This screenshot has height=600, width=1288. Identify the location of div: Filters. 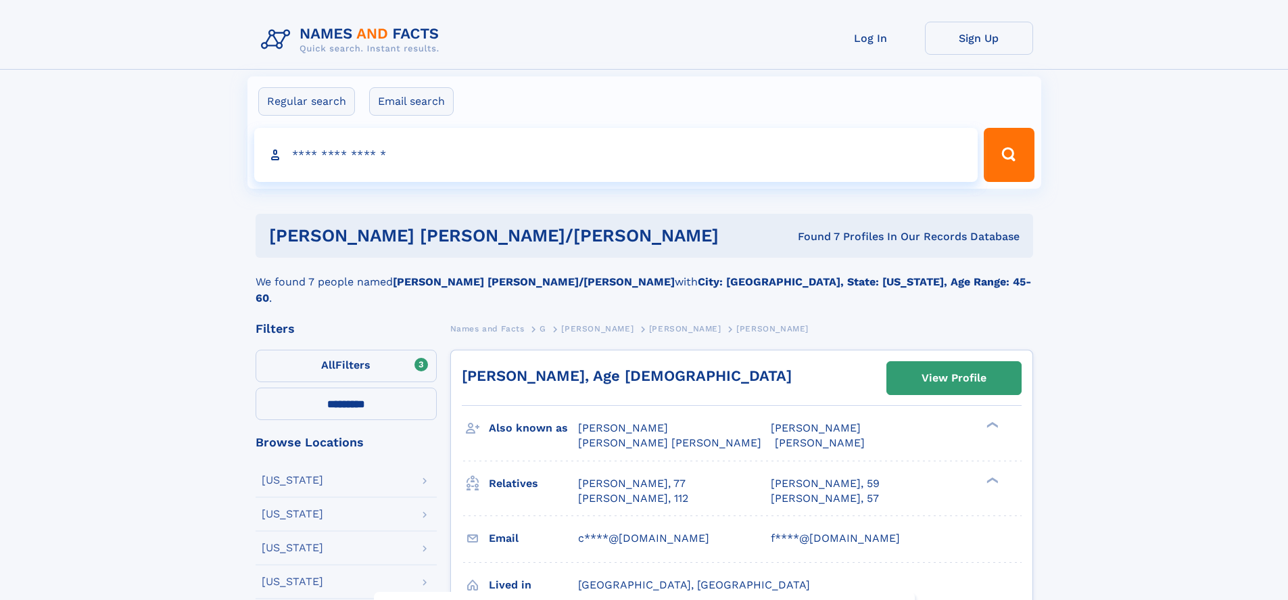
(346, 329).